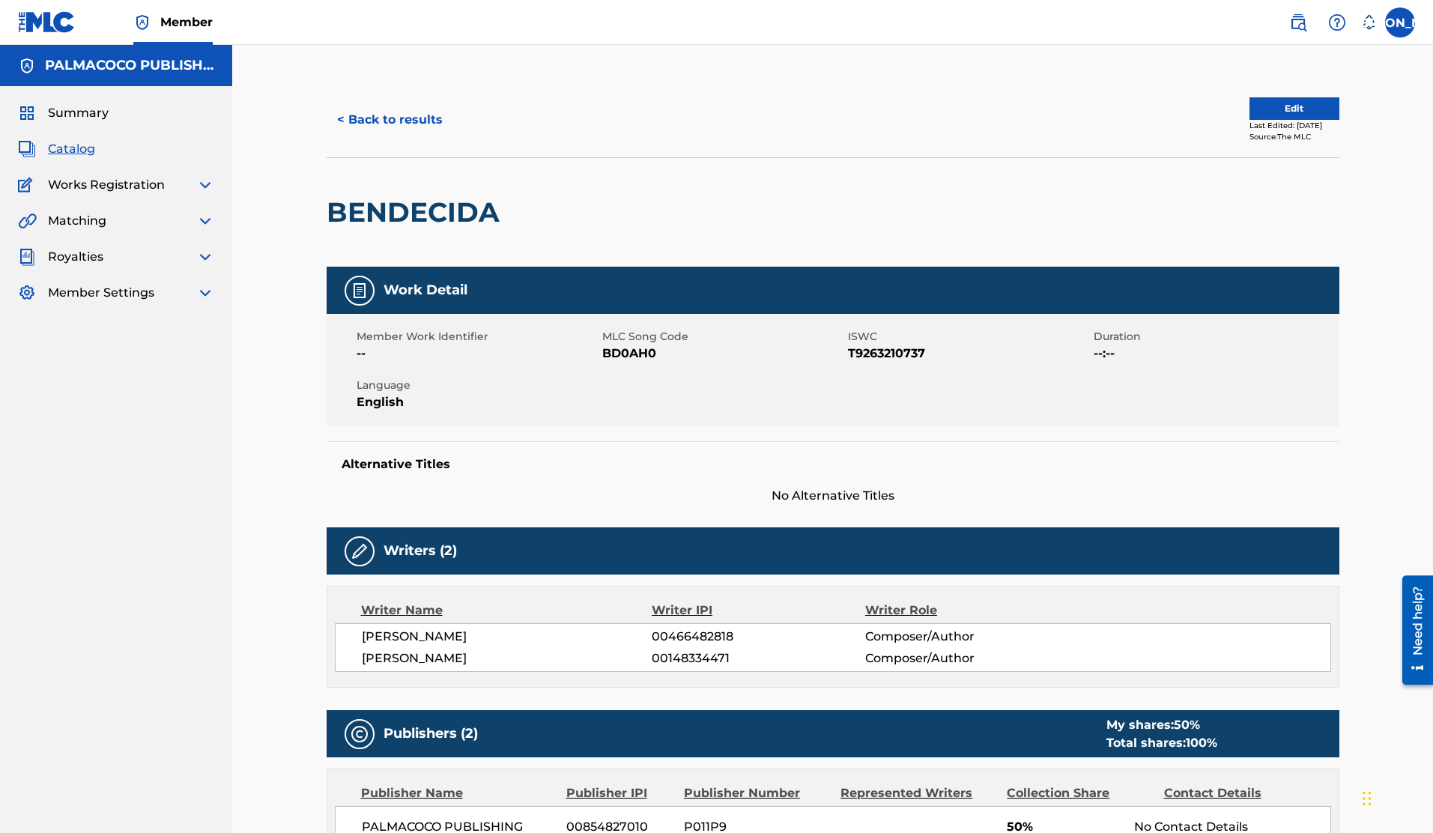 The image size is (1433, 833). Describe the element at coordinates (969, 336) in the screenshot. I see `span: ISWC` at that location.